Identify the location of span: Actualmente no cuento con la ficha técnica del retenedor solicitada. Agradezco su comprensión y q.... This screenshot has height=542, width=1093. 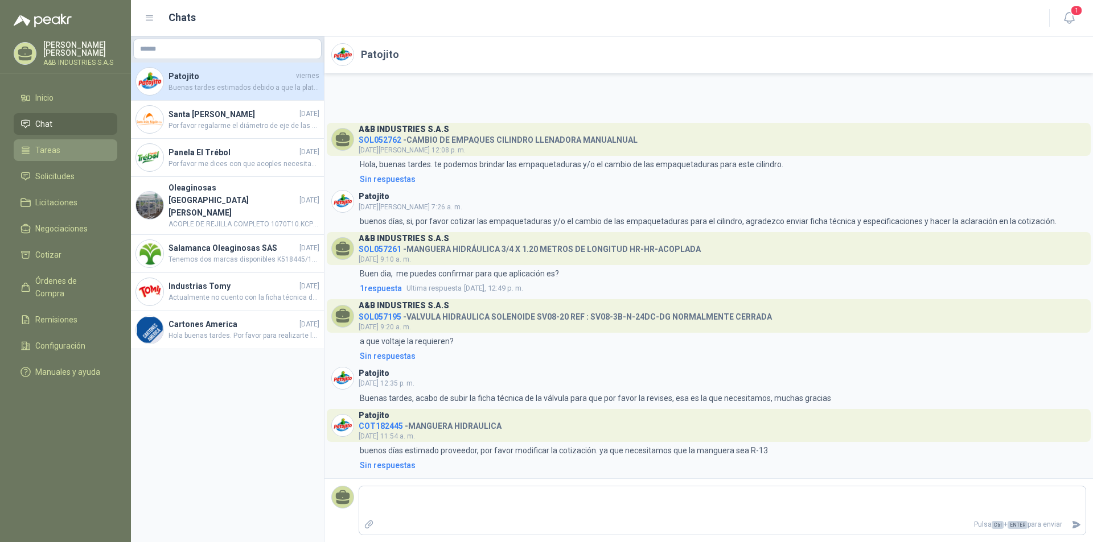
(244, 298).